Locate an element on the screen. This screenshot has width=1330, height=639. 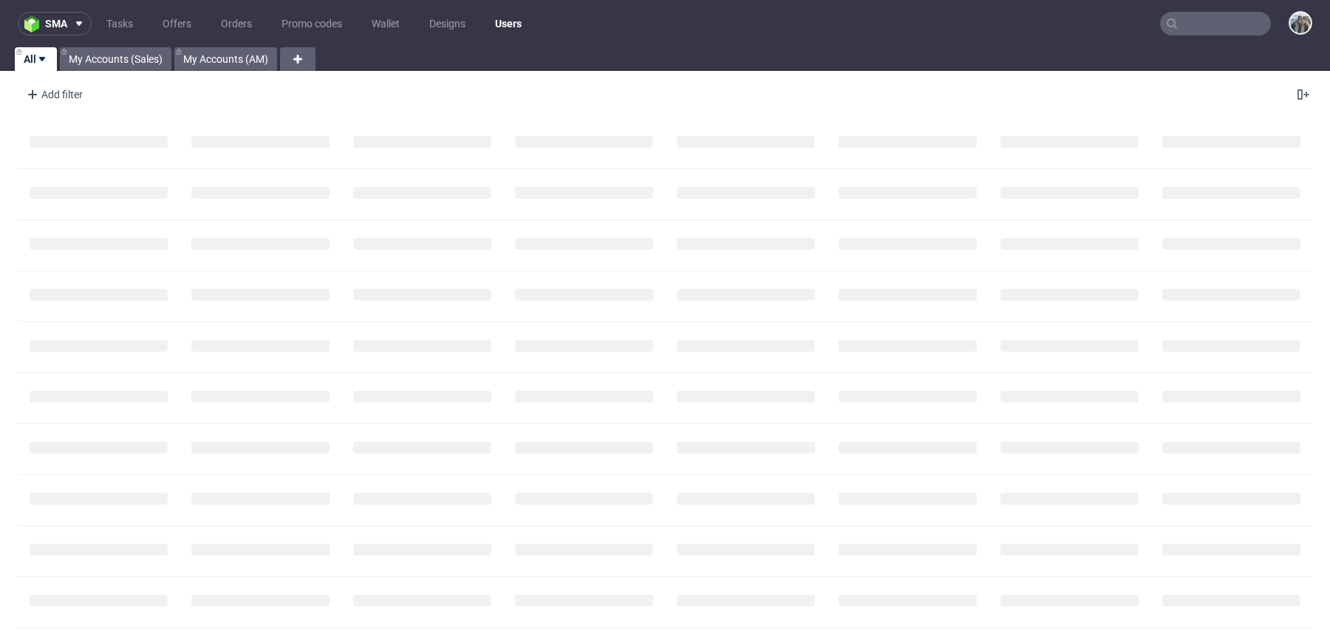
a: Orders is located at coordinates (236, 24).